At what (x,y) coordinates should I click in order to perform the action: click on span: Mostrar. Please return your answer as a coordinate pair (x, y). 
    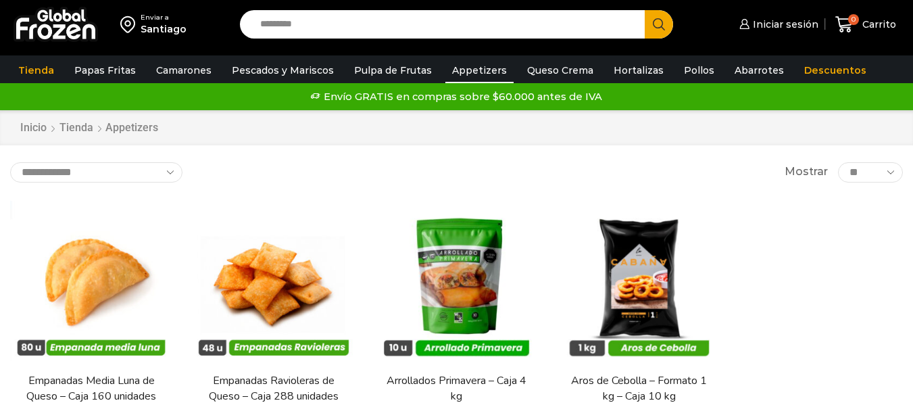
    Looking at the image, I should click on (806, 172).